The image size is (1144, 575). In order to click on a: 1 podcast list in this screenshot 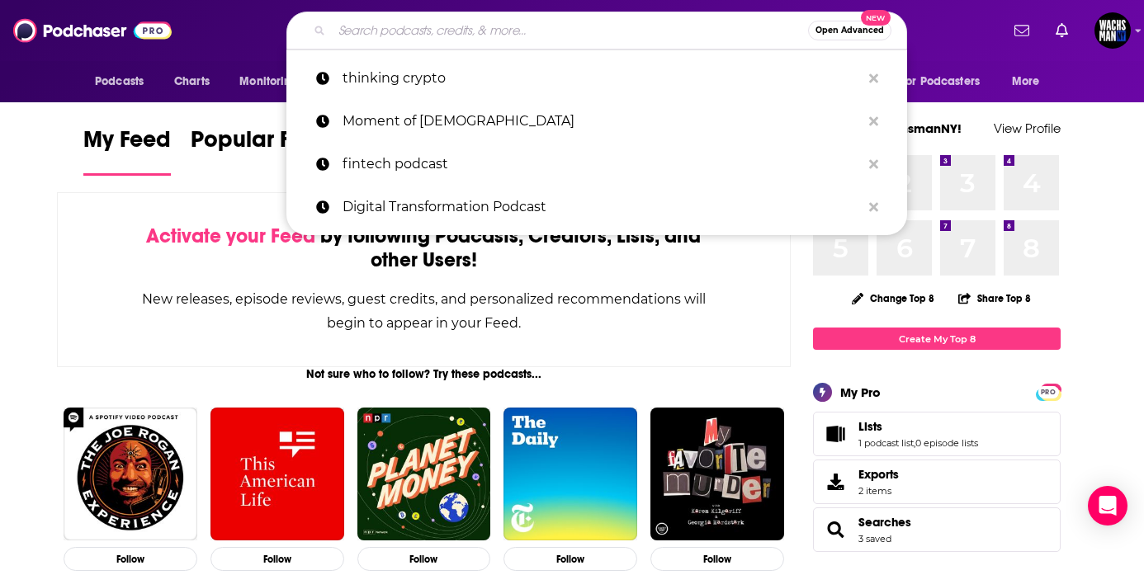, I will do `click(886, 443)`.